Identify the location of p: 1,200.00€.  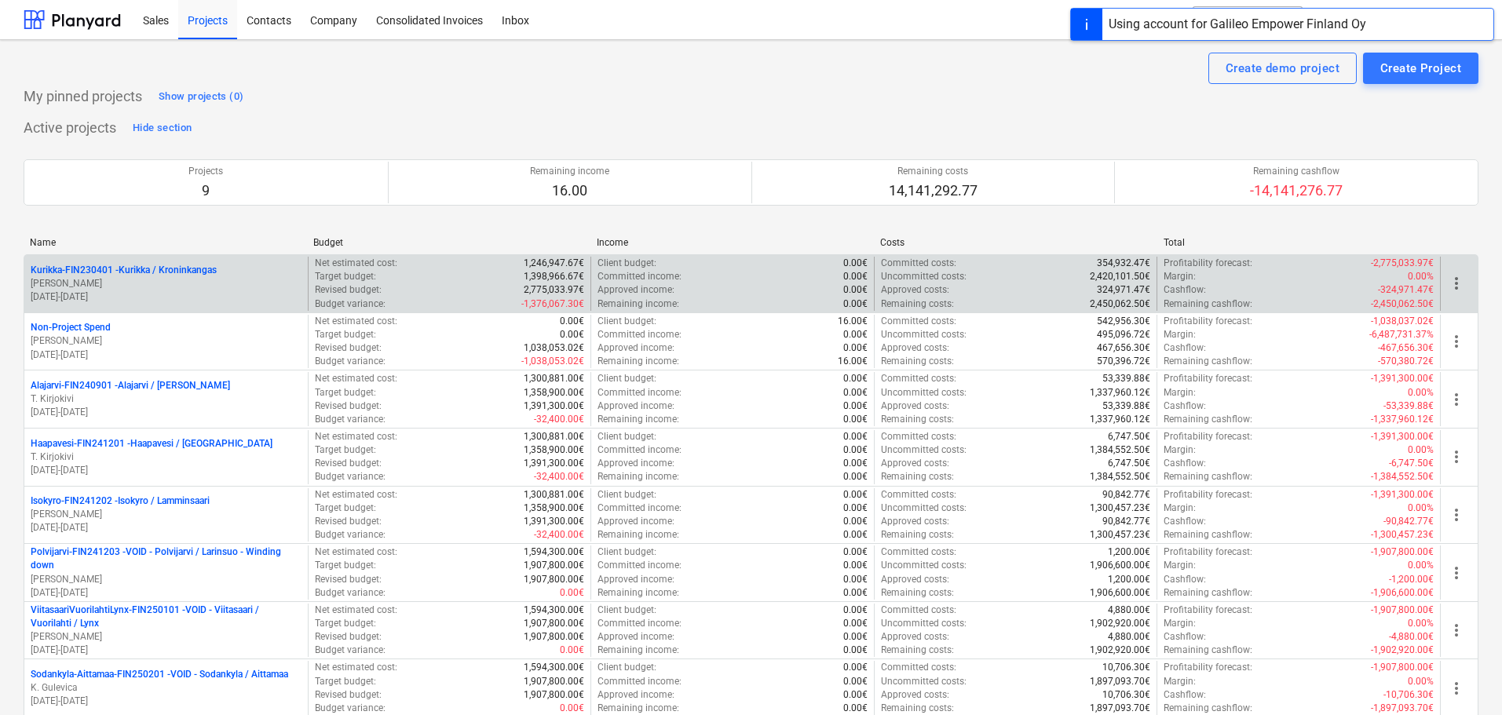
(1129, 579).